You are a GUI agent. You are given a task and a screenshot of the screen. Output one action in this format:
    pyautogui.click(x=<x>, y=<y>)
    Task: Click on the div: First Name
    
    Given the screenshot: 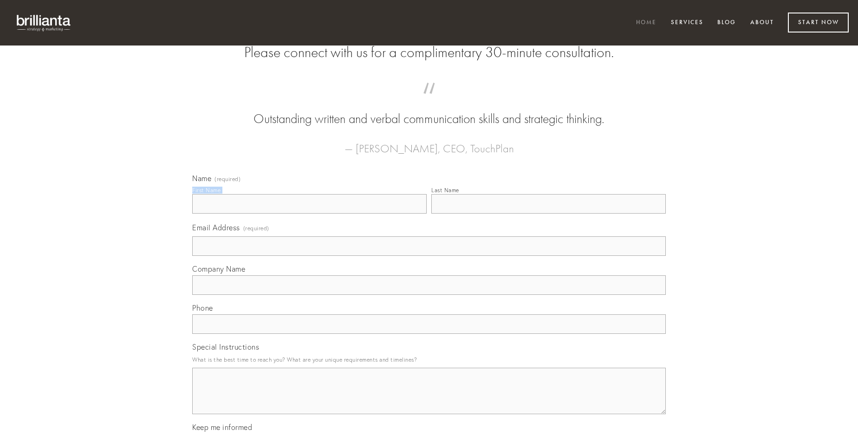 What is the action you would take?
    pyautogui.click(x=206, y=190)
    